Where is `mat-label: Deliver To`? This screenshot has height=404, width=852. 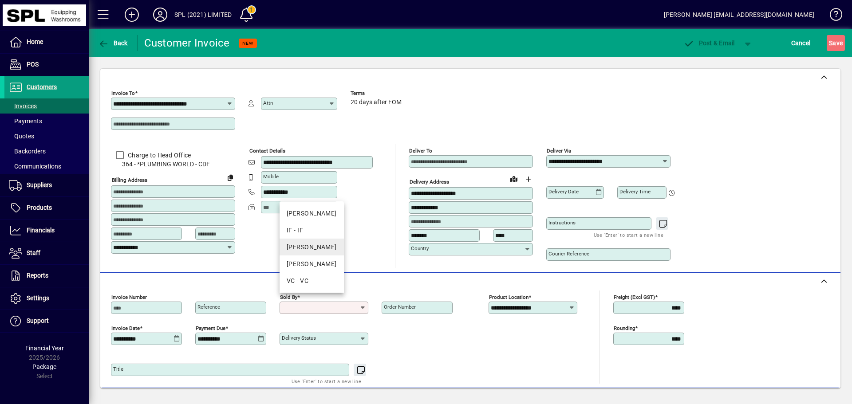 mat-label: Deliver To is located at coordinates (421, 151).